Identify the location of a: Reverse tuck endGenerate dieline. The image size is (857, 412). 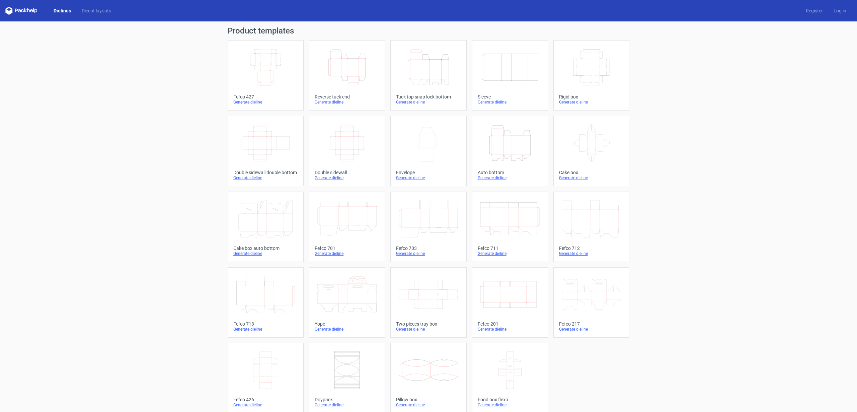
(347, 75).